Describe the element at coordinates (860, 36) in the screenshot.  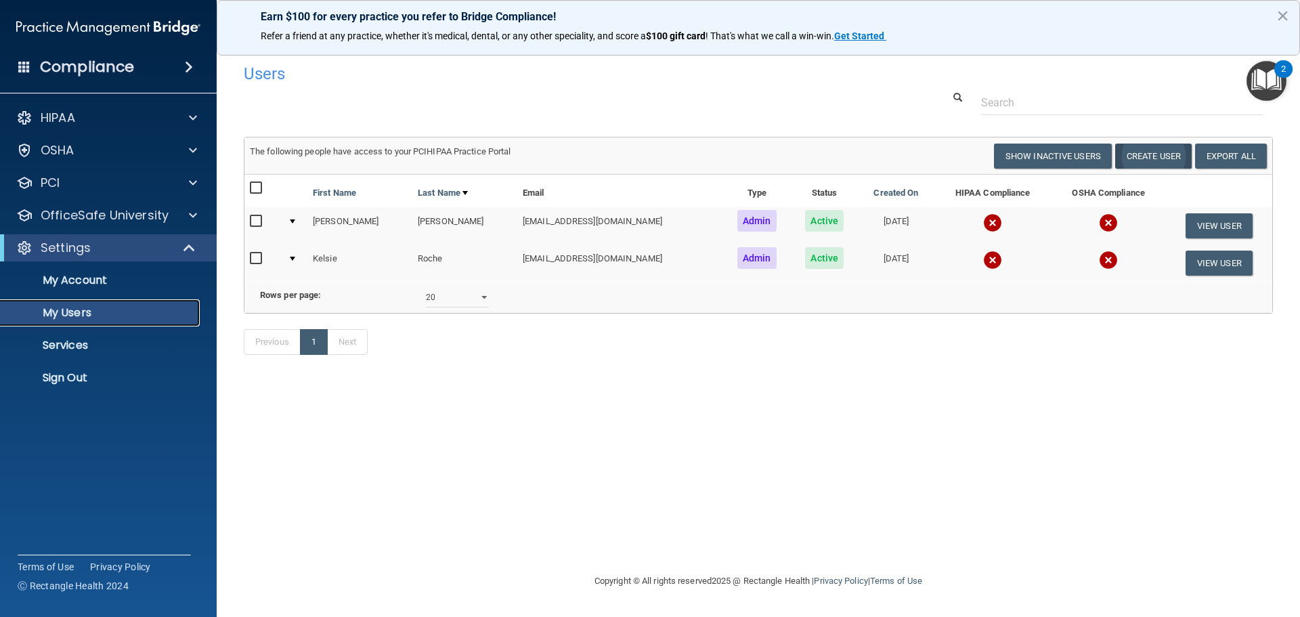
I see `a: Get Started` at that location.